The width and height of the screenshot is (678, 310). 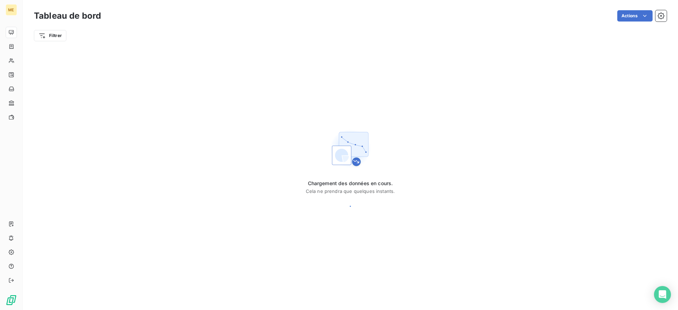 What do you see at coordinates (350, 184) in the screenshot?
I see `span: Chargement des données en cours.` at bounding box center [350, 184].